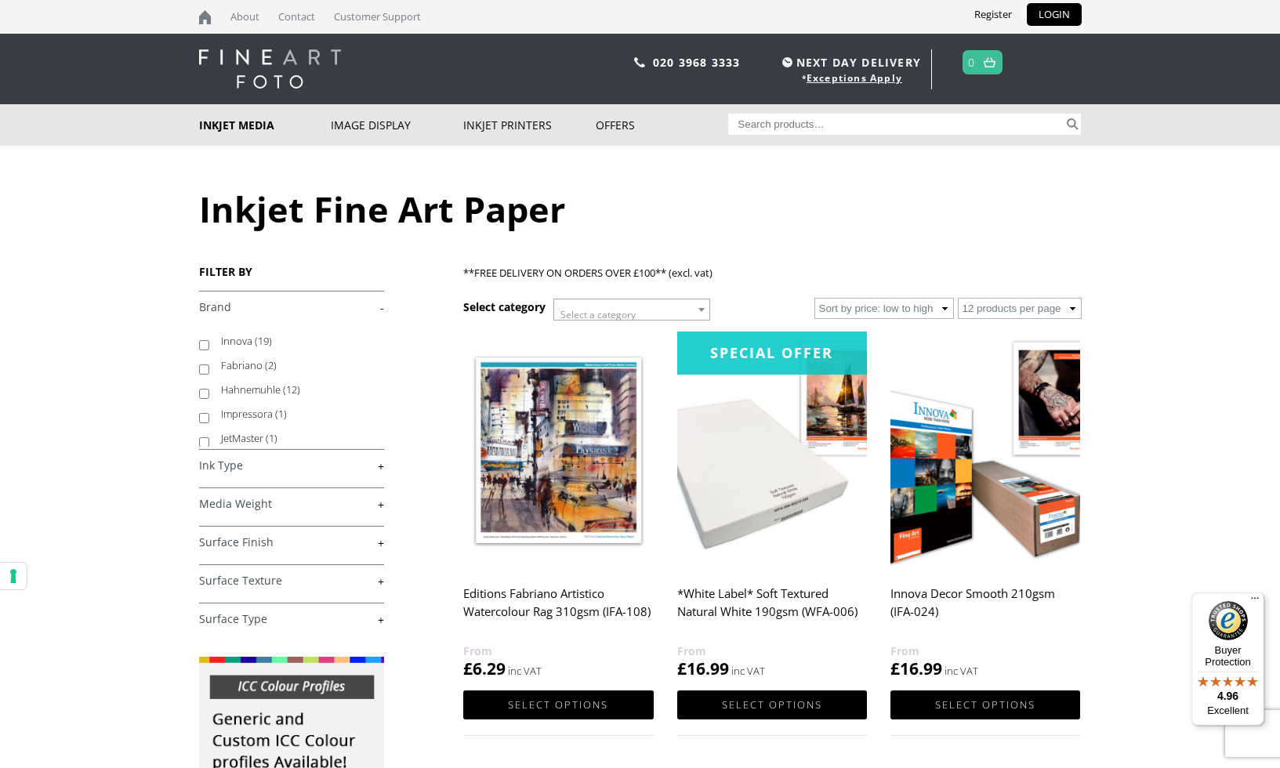 Image resolution: width=1280 pixels, height=768 pixels. Describe the element at coordinates (1228, 659) in the screenshot. I see `button: Trusted Shops TrustmarkBuyer Protection4.96Excellent` at that location.